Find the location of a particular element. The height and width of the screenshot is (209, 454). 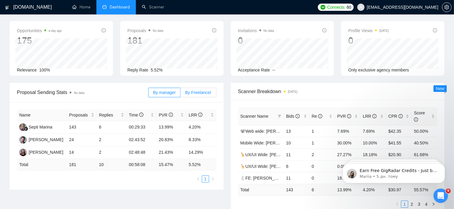

td: 27.27% is located at coordinates (347, 155).